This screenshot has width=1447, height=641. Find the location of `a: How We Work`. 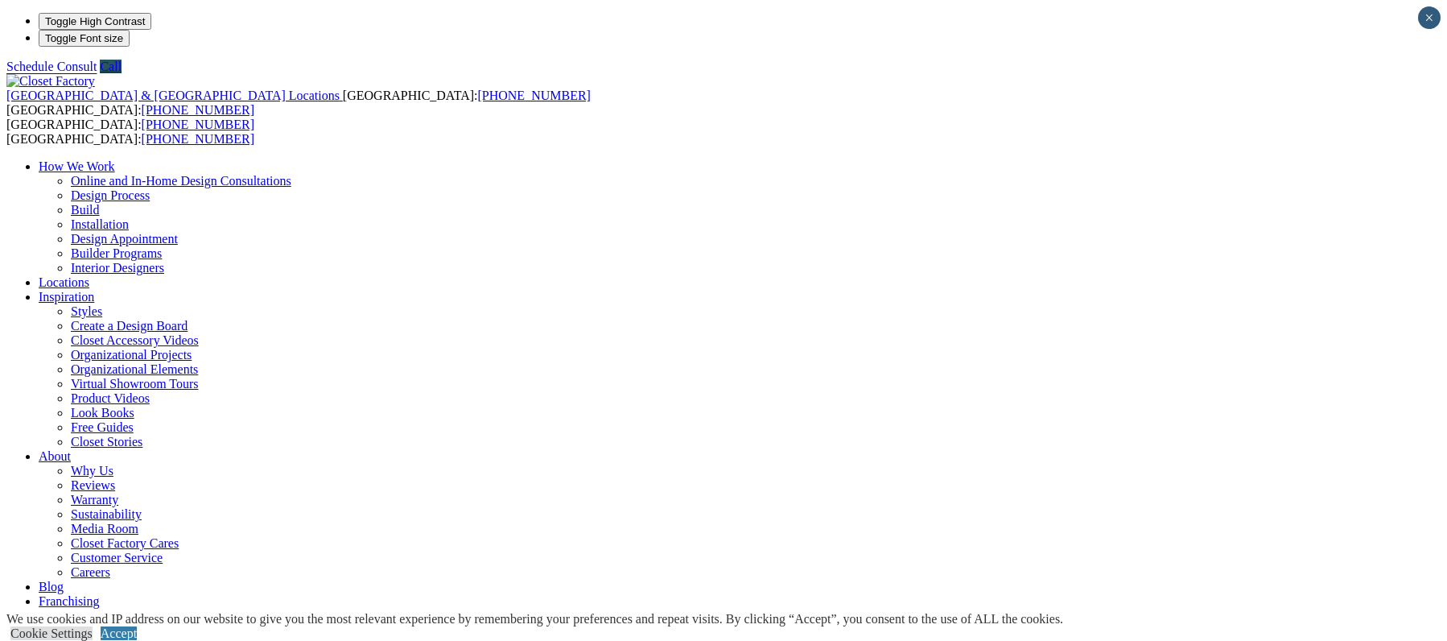

a: How We Work is located at coordinates (76, 166).